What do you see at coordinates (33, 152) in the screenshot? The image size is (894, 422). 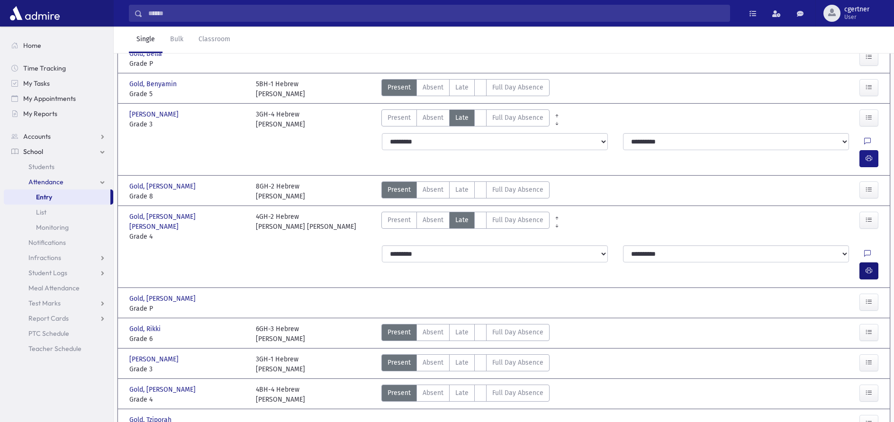 I see `span: School` at bounding box center [33, 152].